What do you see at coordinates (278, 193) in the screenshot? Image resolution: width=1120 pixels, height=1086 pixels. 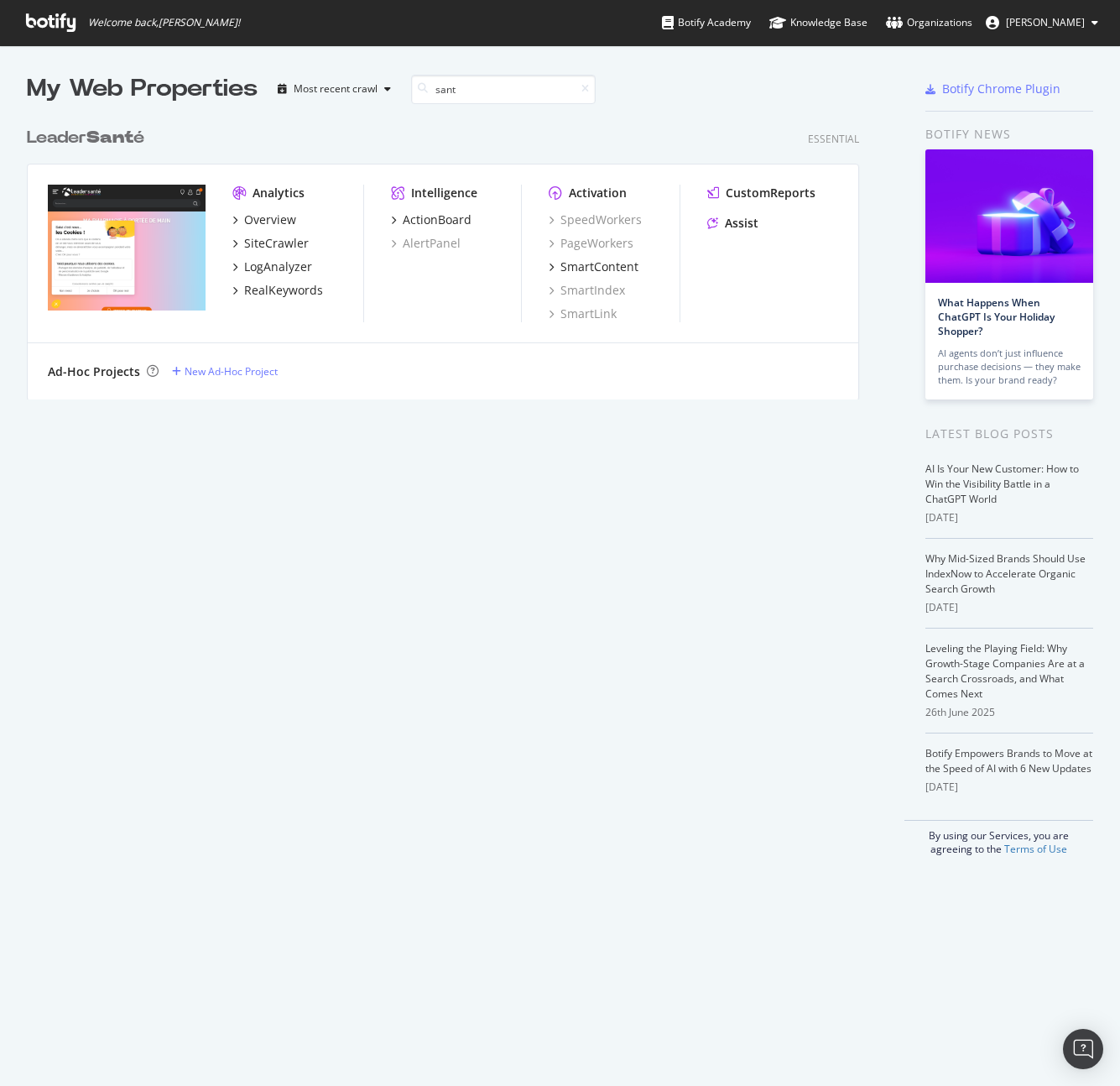 I see `div: Analytics` at bounding box center [278, 193].